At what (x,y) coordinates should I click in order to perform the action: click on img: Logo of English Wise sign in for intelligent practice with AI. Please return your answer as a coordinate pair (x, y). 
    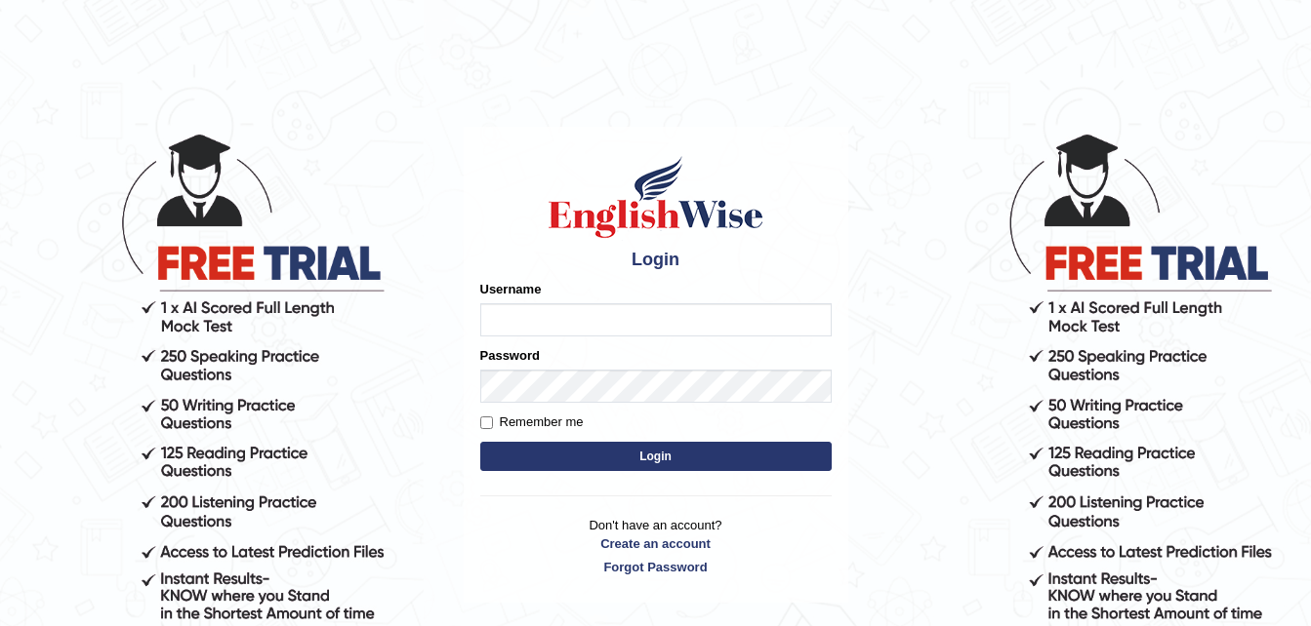
    Looking at the image, I should click on (656, 197).